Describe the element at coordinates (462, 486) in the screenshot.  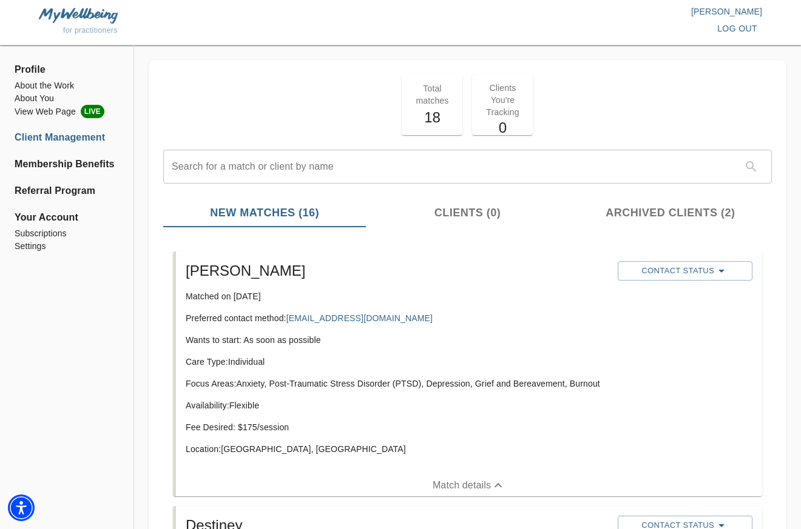
I see `p: Match details` at that location.